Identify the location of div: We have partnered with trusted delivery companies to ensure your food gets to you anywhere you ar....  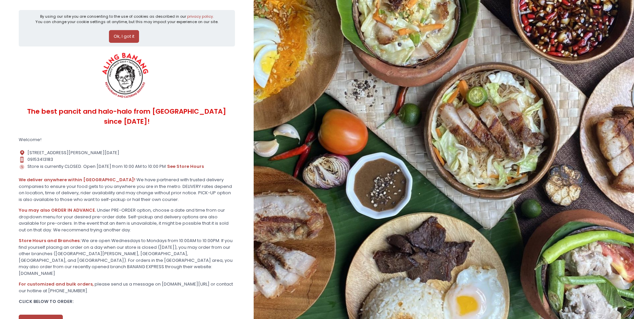
(127, 190).